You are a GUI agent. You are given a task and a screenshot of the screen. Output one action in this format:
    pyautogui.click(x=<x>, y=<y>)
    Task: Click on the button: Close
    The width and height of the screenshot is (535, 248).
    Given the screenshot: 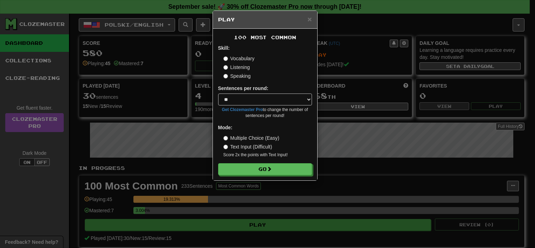 What is the action you would take?
    pyautogui.click(x=309, y=19)
    